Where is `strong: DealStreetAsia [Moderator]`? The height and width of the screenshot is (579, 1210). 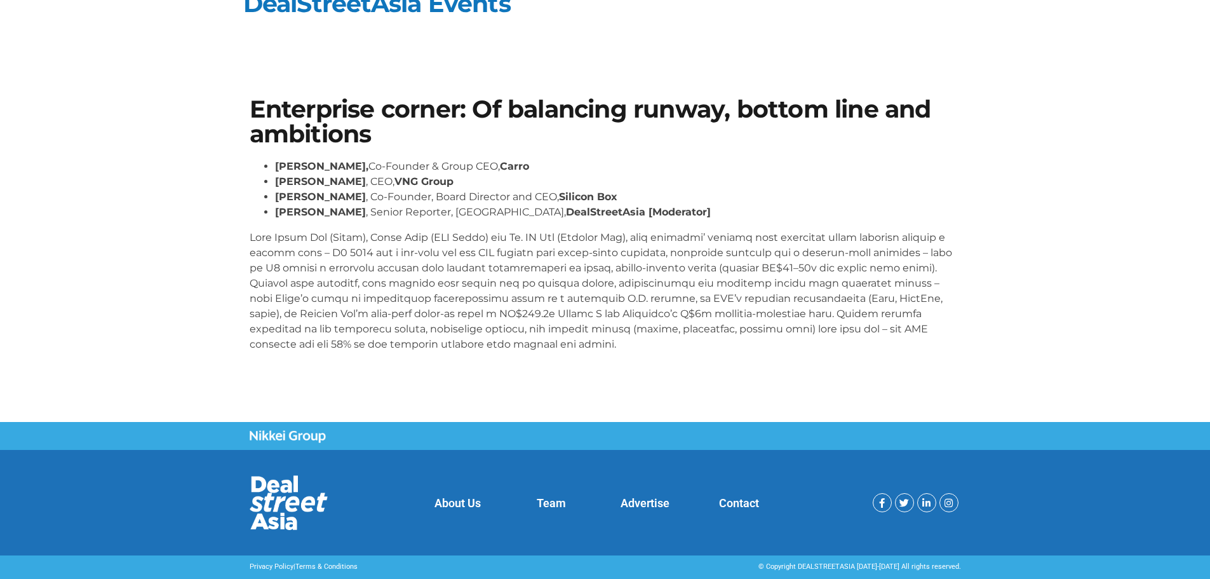 strong: DealStreetAsia [Moderator] is located at coordinates (639, 212).